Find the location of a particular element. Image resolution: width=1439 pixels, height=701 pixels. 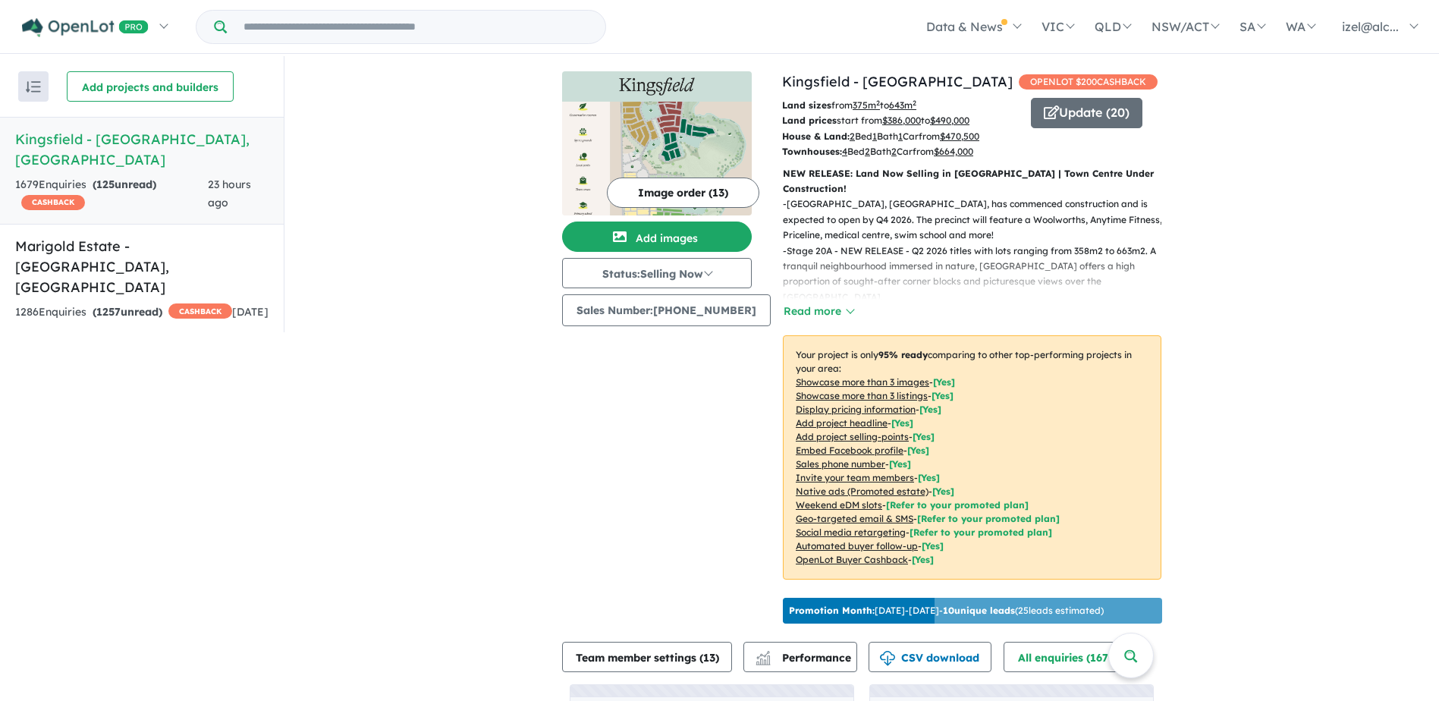

img: download icon is located at coordinates (887, 658).